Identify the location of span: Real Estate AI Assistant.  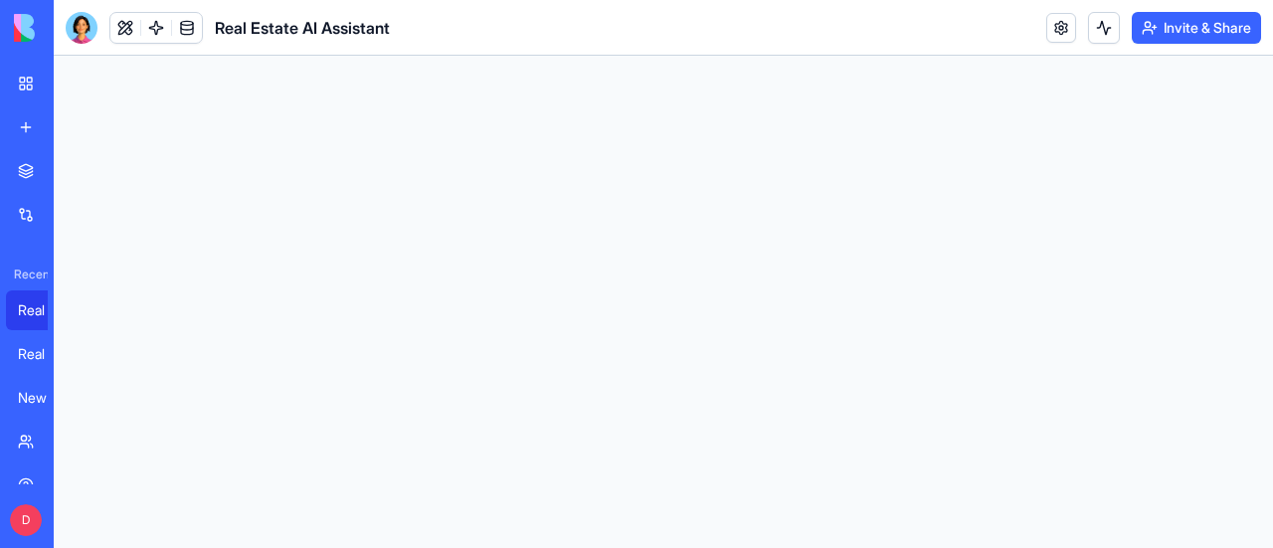
(302, 28).